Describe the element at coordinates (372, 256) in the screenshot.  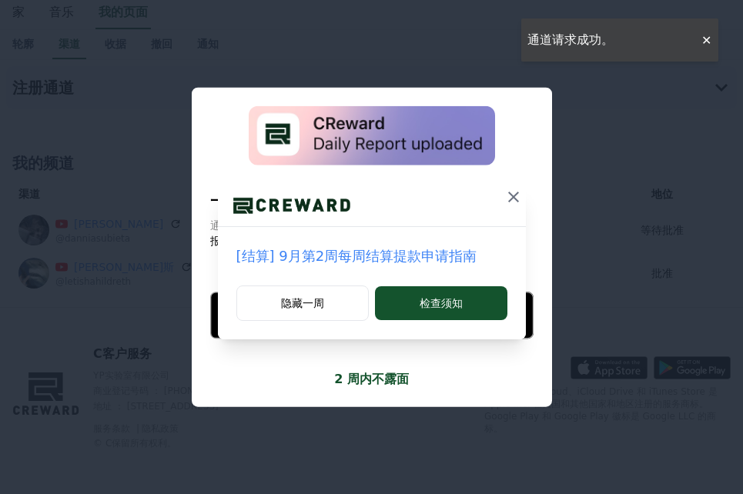
I see `a: [结算] 9月第2周每周结算提款申请指南` at that location.